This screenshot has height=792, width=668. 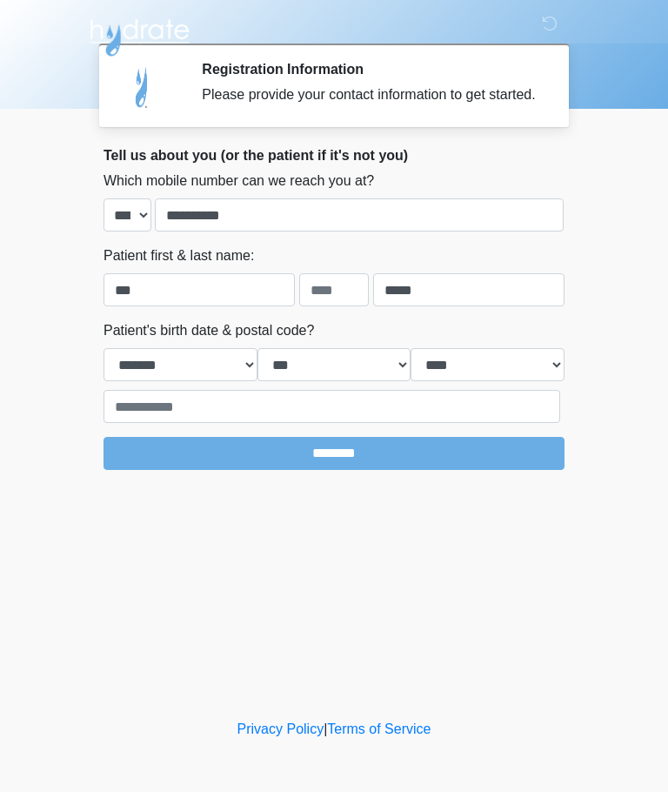 What do you see at coordinates (334, 155) in the screenshot?
I see `h2: Tell us about you (or the patient if it's not you)` at bounding box center [334, 155].